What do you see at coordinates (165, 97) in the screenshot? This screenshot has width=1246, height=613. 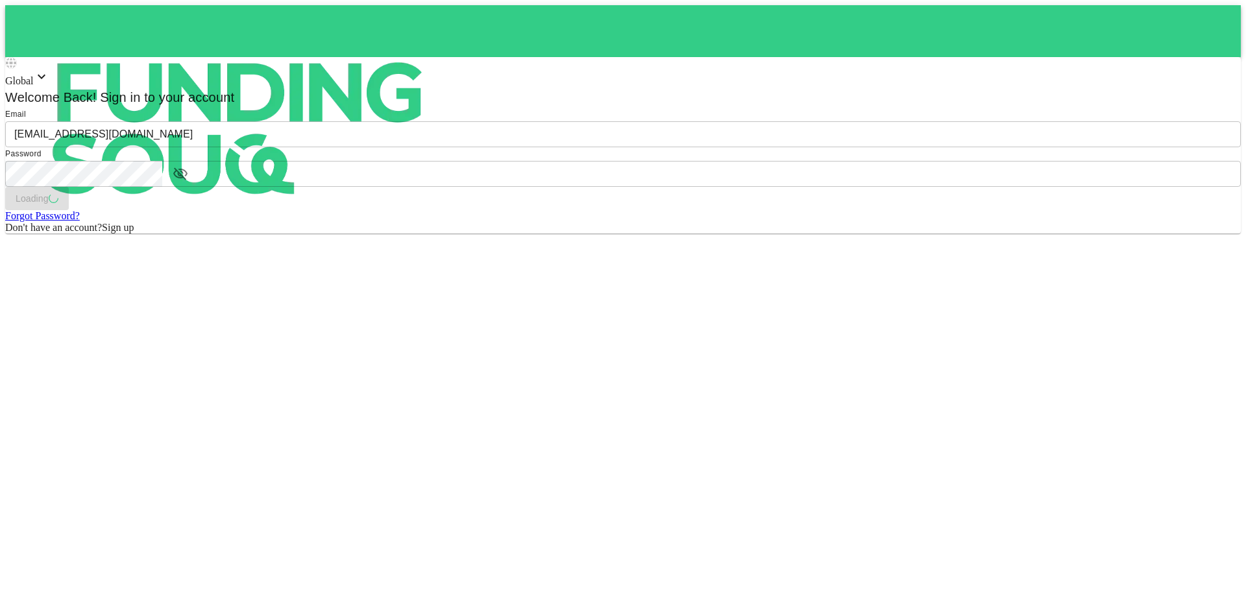 I see `span: Sign in to your account` at bounding box center [165, 97].